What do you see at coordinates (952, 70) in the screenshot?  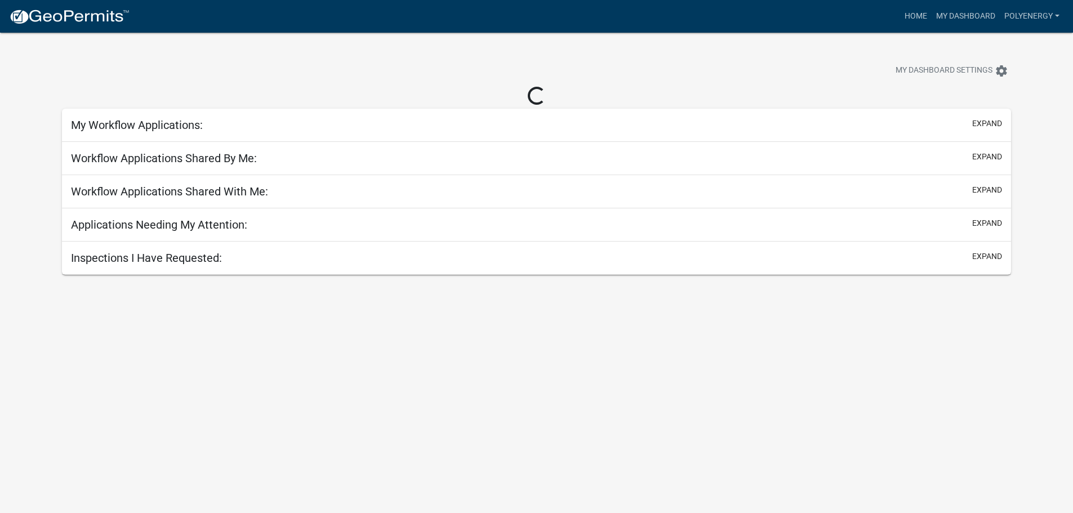 I see `button: My Dashboard Settingssettings` at bounding box center [952, 70].